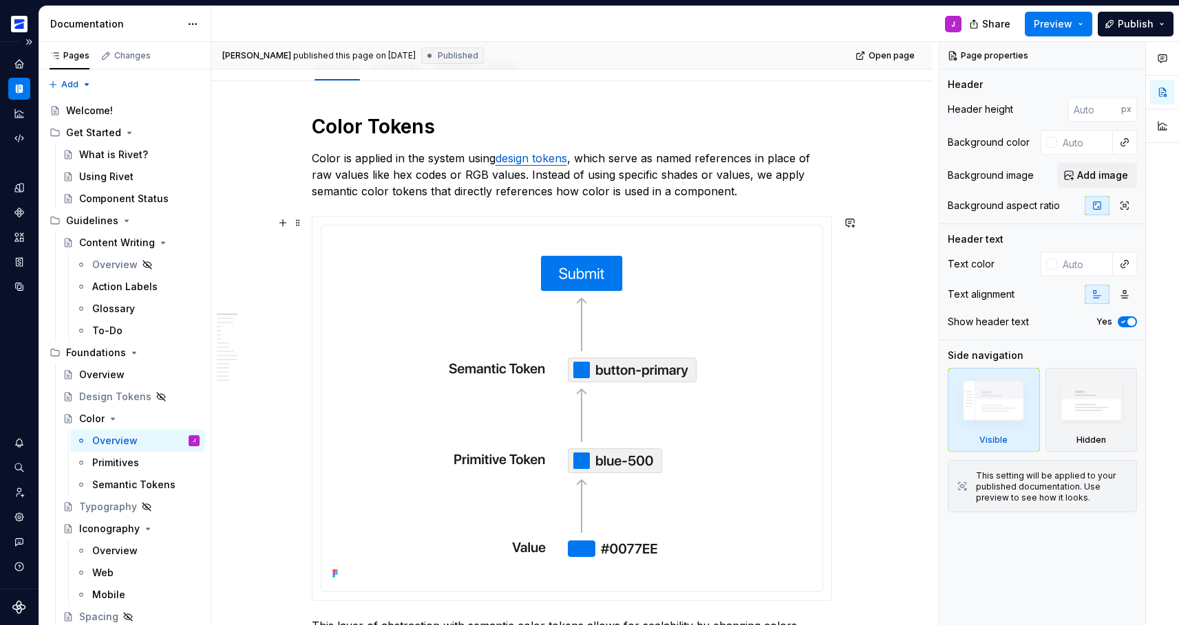  I want to click on div: This setting will be applied to your published documentation. Use preview to see how it looks., so click(1051, 487).